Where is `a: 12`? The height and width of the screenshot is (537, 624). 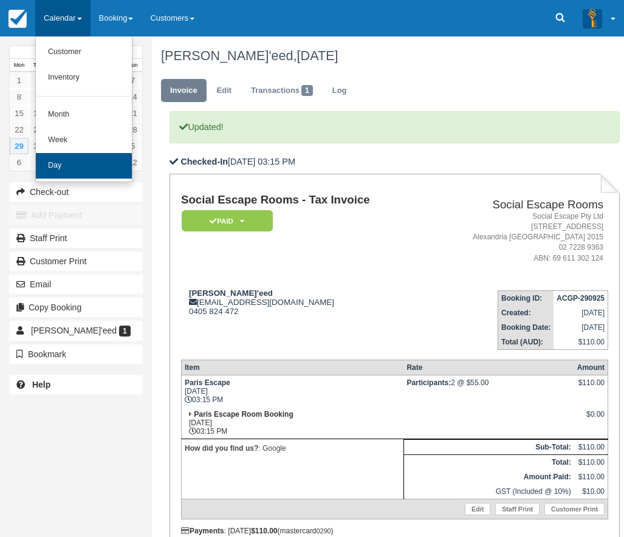
a: 12 is located at coordinates (132, 162).